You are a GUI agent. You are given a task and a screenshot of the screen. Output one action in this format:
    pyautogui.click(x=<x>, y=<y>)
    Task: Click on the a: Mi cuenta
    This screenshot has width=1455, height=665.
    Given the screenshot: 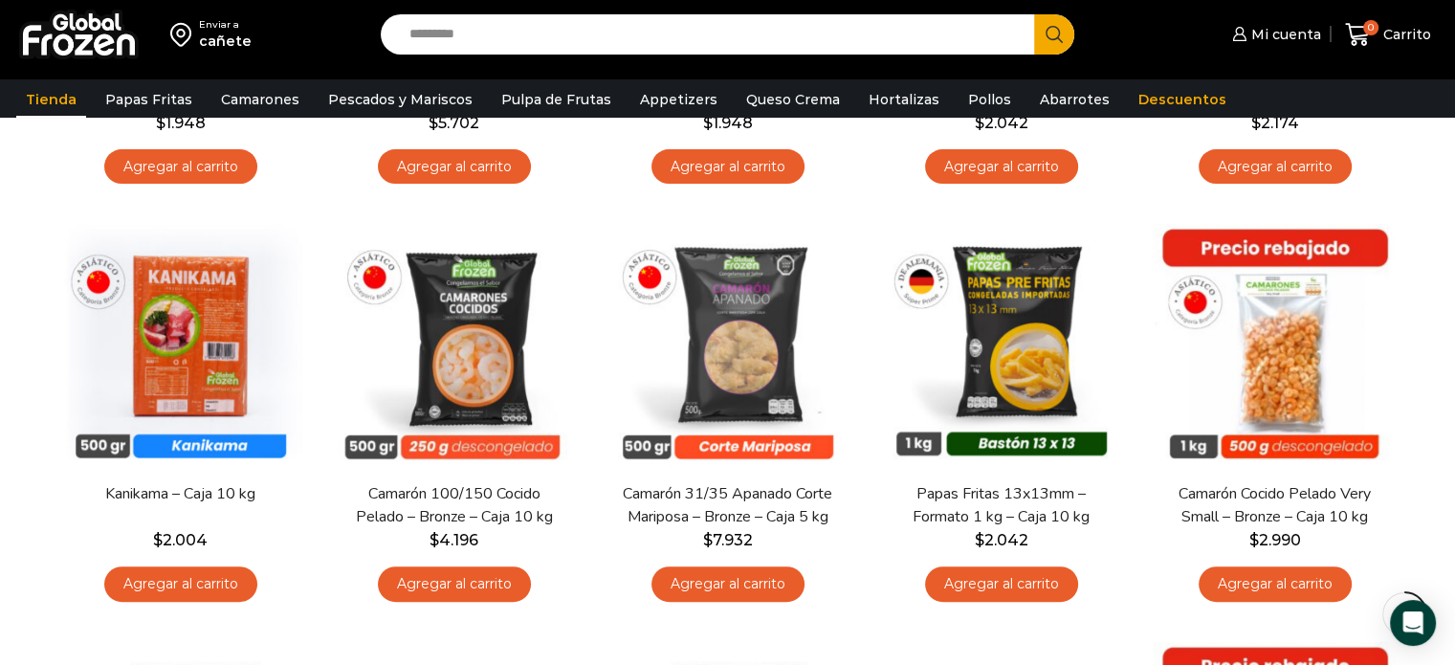 What is the action you would take?
    pyautogui.click(x=1274, y=34)
    